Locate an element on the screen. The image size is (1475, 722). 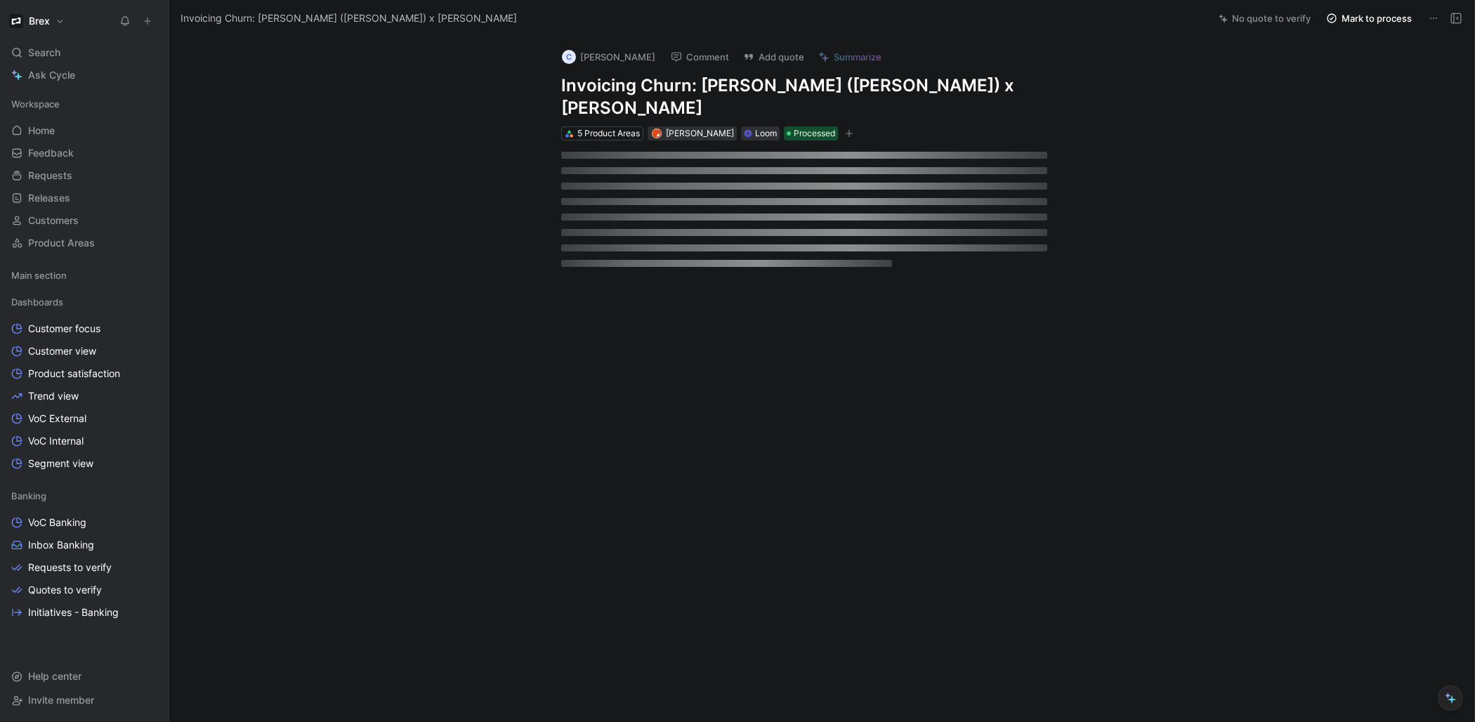
a: VoC Internal is located at coordinates (84, 441).